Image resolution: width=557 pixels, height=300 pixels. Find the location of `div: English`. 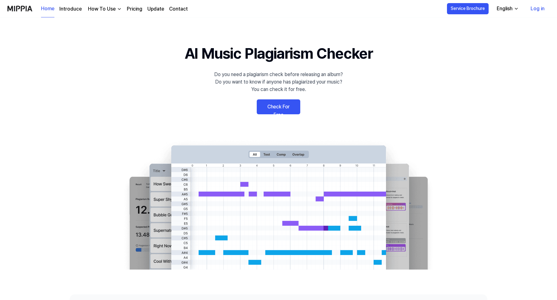

div: English is located at coordinates (505, 9).